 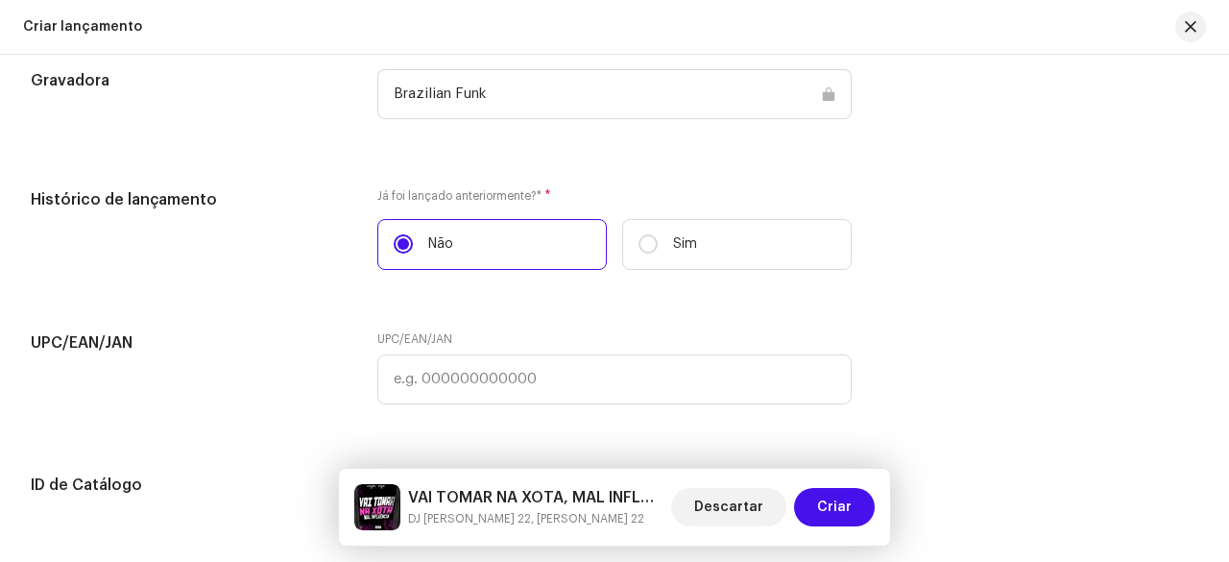 What do you see at coordinates (188, 485) in the screenshot?
I see `h5: ID de Catálogo` at bounding box center [188, 485].